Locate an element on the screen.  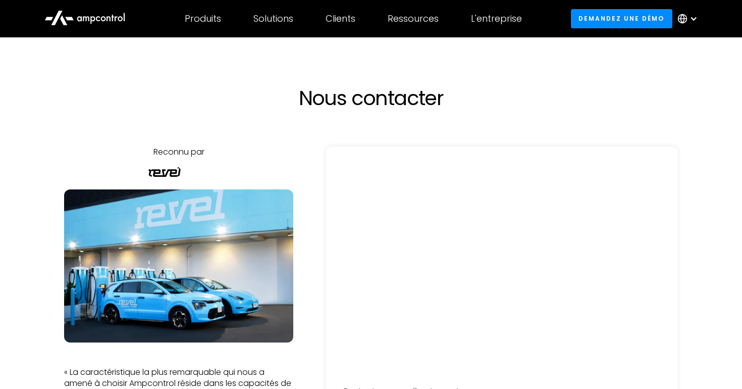
h1: Nous contacter is located at coordinates (371, 98).